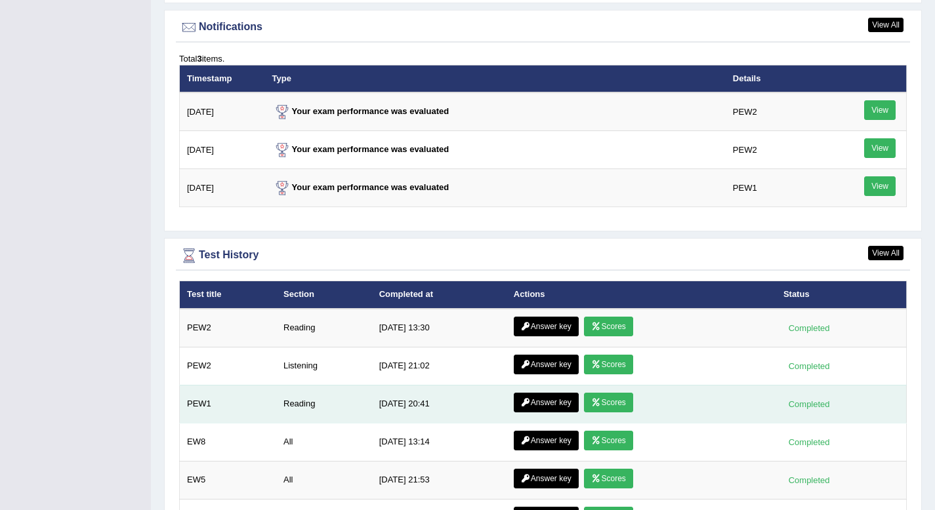 This screenshot has height=510, width=935. I want to click on div: Notifications, so click(543, 28).